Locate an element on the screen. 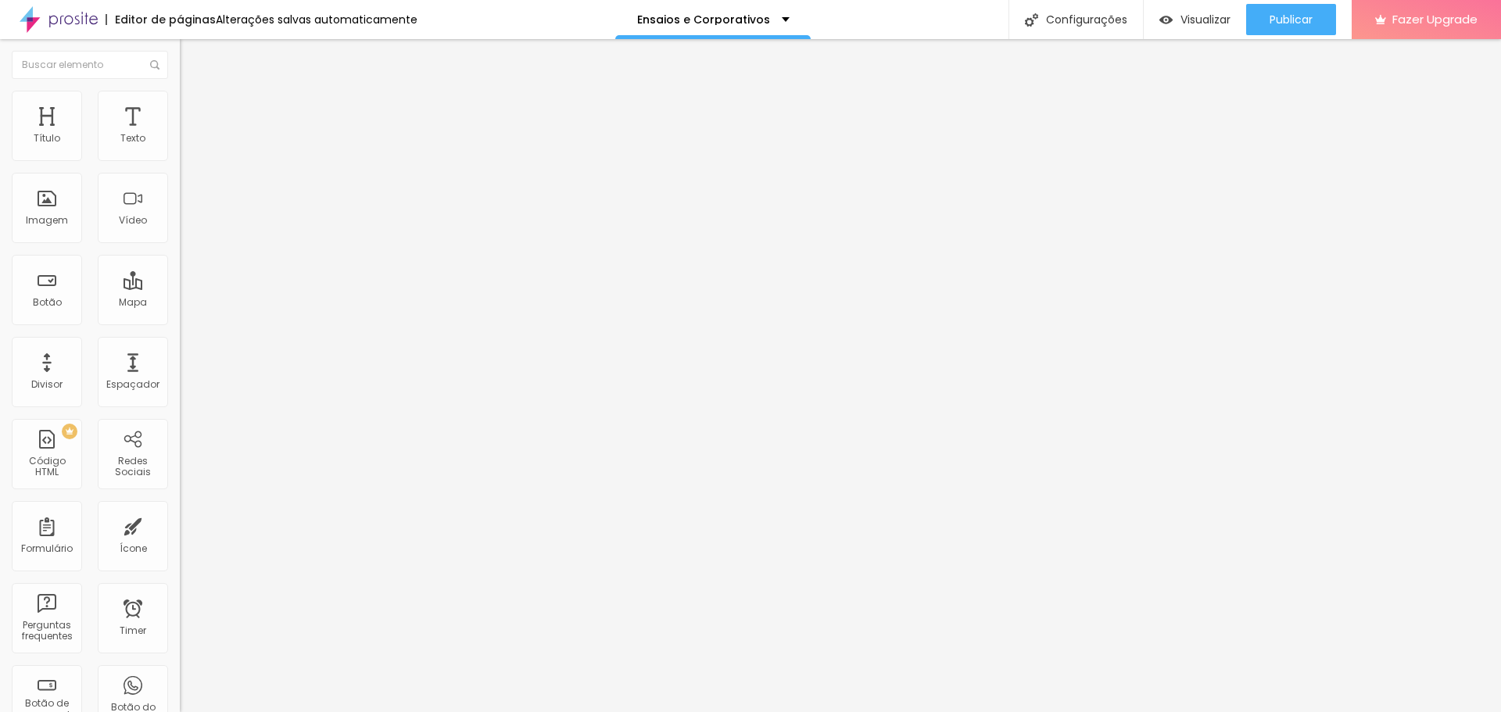 The height and width of the screenshot is (712, 1501). div: Título is located at coordinates (47, 138).